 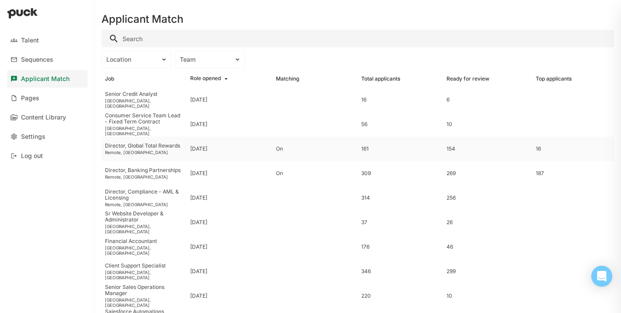 What do you see at coordinates (30, 40) in the screenshot?
I see `div: Talent` at bounding box center [30, 40].